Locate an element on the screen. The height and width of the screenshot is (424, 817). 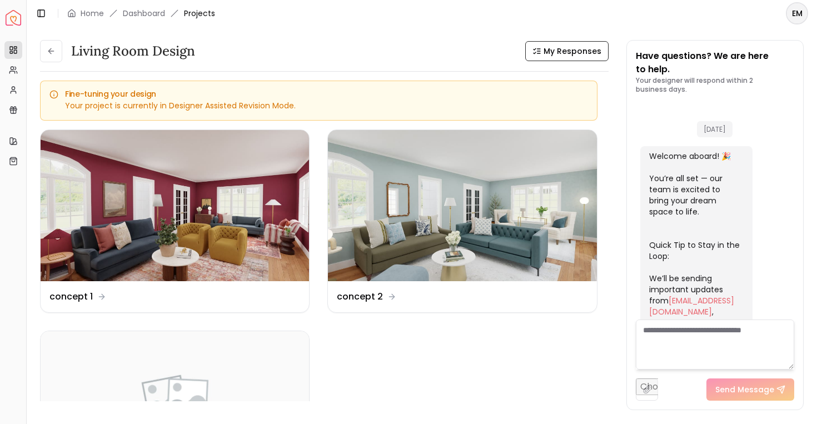
a: Home is located at coordinates (92, 13).